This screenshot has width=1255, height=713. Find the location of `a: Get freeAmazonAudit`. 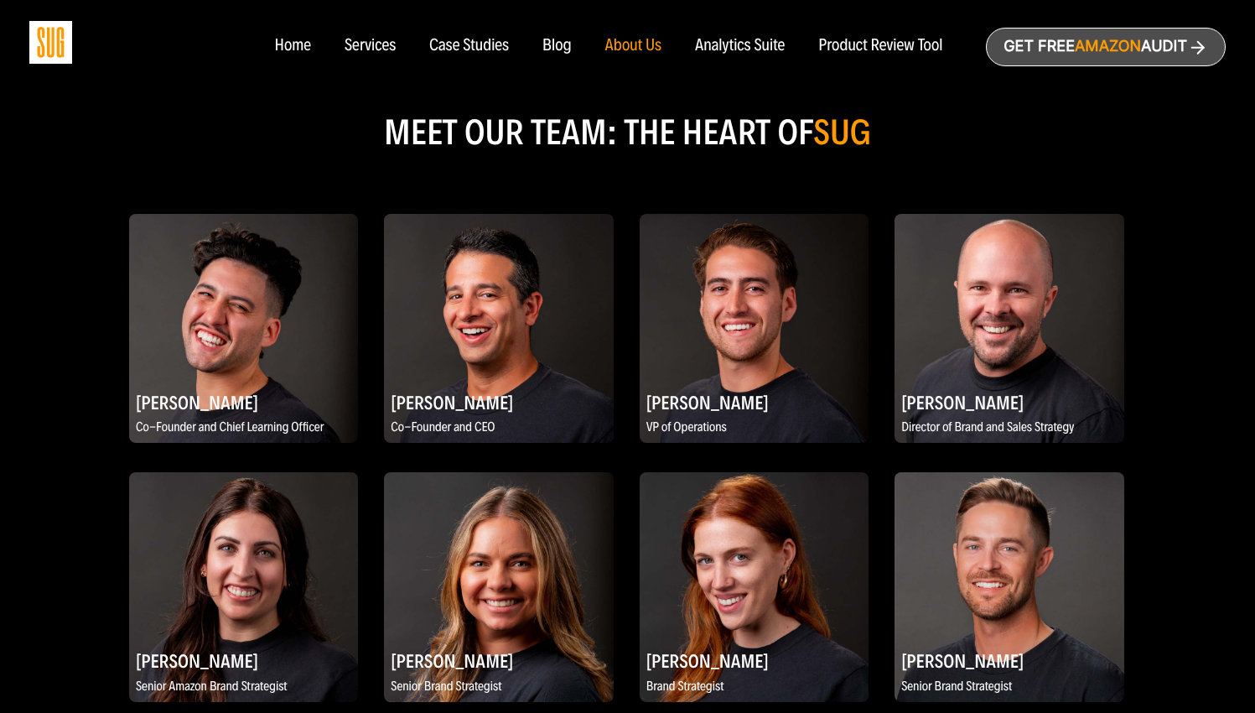

a: Get freeAmazonAudit is located at coordinates (1106, 47).